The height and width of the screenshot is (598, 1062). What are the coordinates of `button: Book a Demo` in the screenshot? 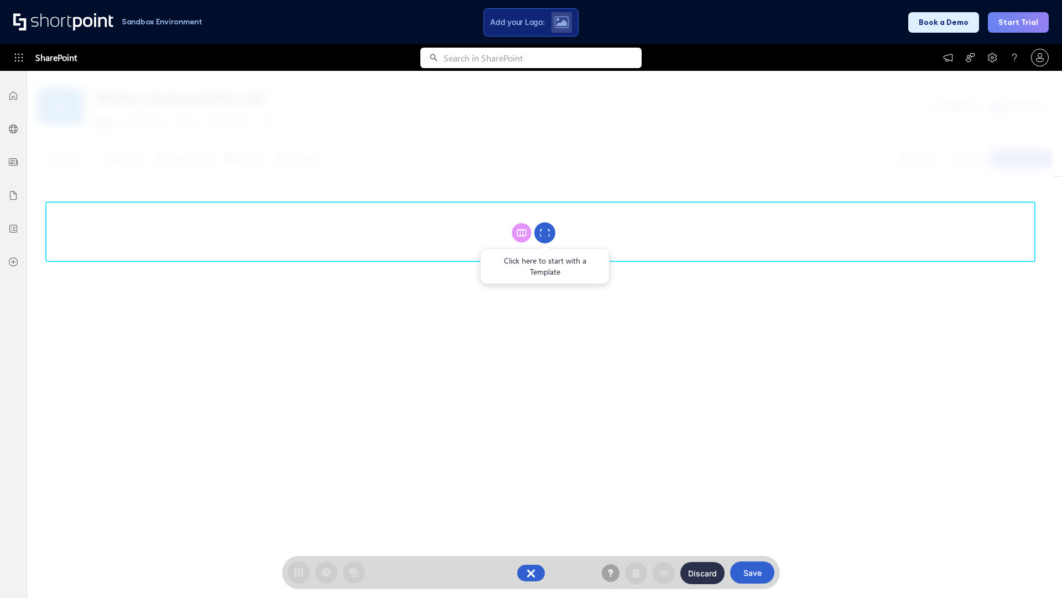 It's located at (944, 22).